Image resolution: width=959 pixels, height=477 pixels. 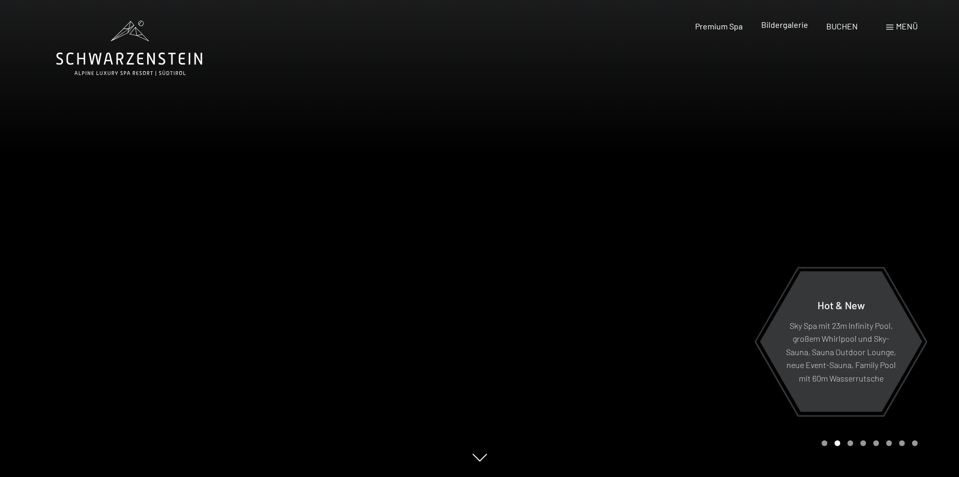 What do you see at coordinates (863, 443) in the screenshot?
I see `div: Carousel Page 4` at bounding box center [863, 443].